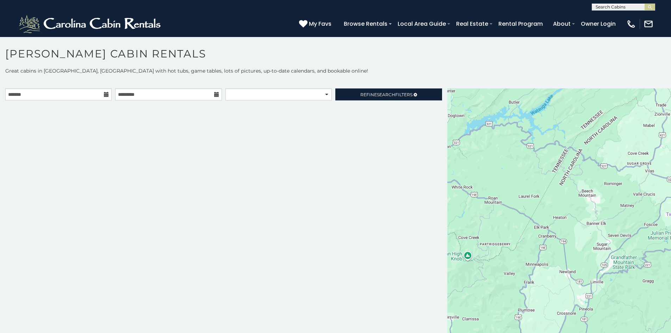 This screenshot has width=671, height=333. What do you see at coordinates (422, 24) in the screenshot?
I see `a: Local Area Guide` at bounding box center [422, 24].